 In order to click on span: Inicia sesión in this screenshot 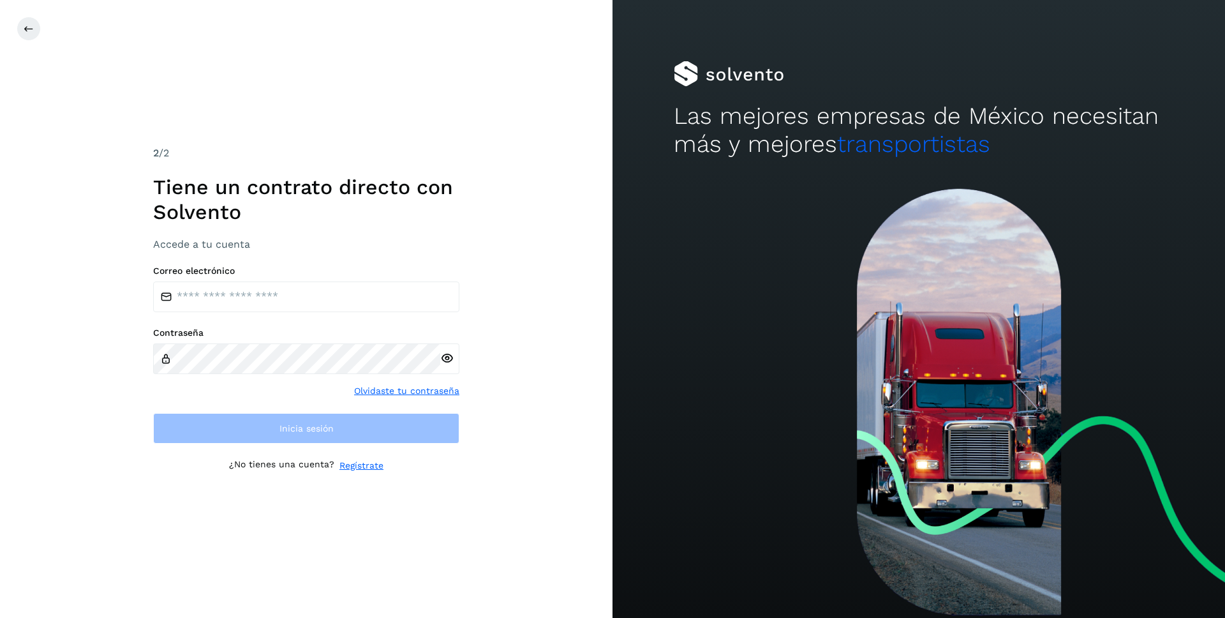, I will do `click(306, 428)`.